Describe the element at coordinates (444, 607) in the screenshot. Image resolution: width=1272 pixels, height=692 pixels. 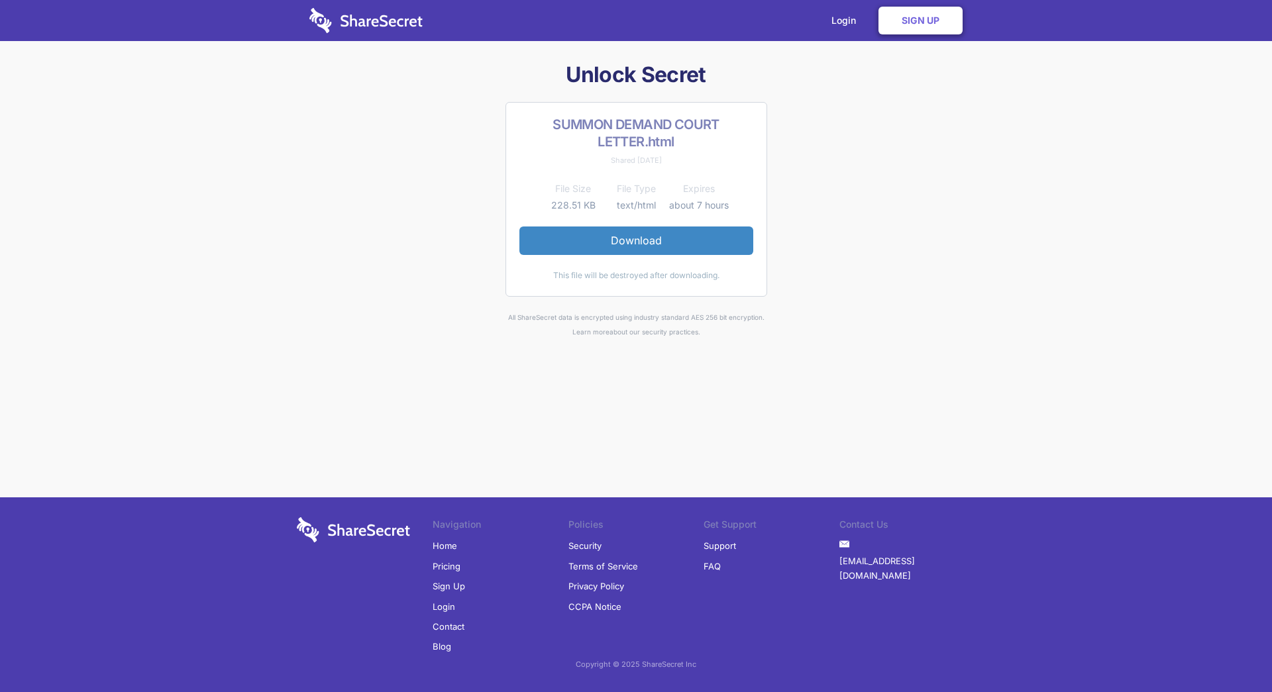
I see `a: Login` at that location.